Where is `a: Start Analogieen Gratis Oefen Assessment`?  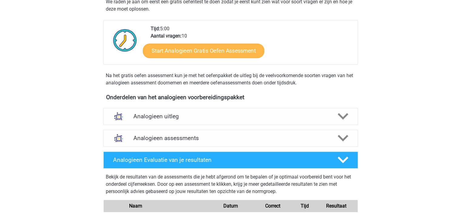 a: Start Analogieen Gratis Oefen Assessment is located at coordinates (203, 51).